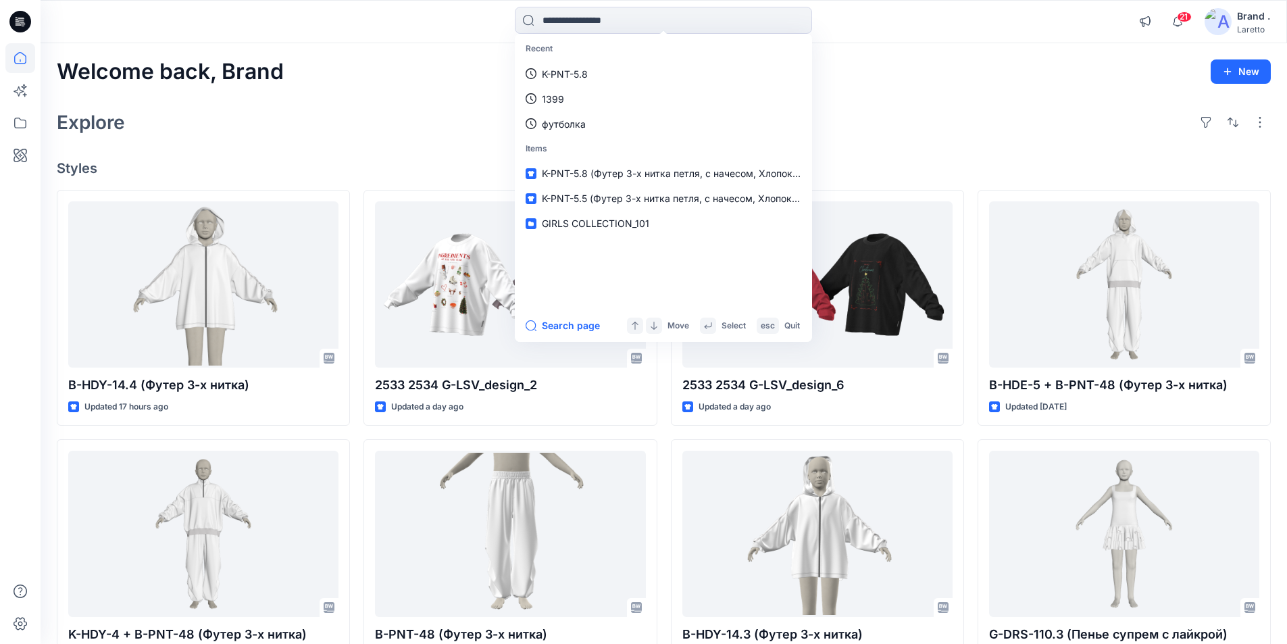 This screenshot has height=644, width=1287. I want to click on a: футболка, so click(663, 124).